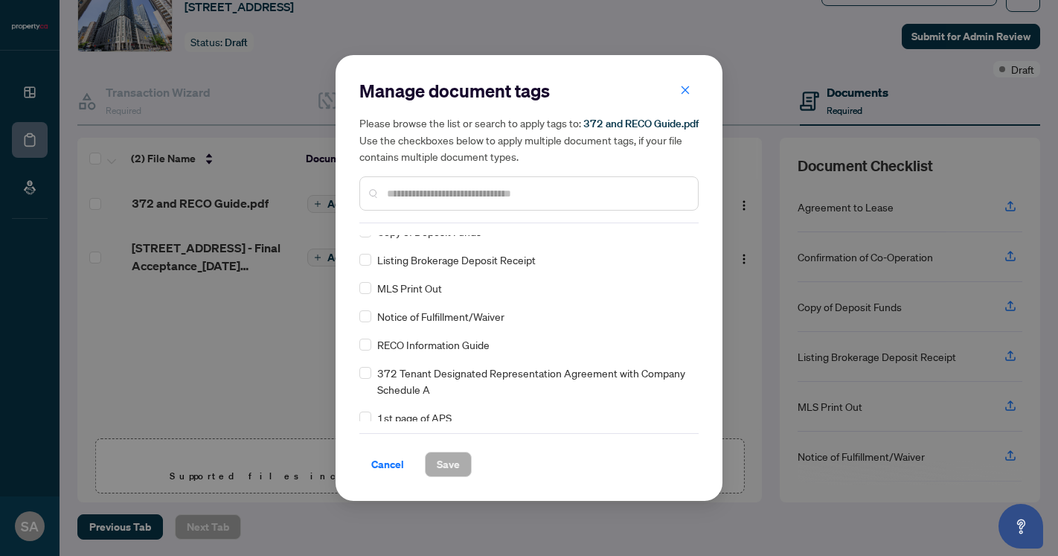 This screenshot has height=556, width=1058. Describe the element at coordinates (529, 139) in the screenshot. I see `h5: Please browse the list or search to apply tags to: Use the checkboxes below to apply multiple doc...` at that location.